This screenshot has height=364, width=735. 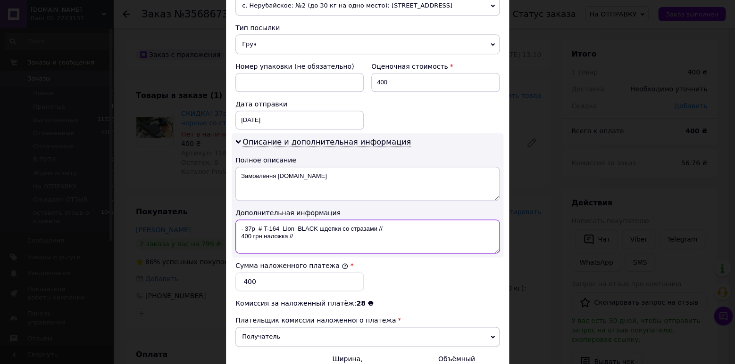 What do you see at coordinates (364, 304) in the screenshot?
I see `span: 28 ₴` at bounding box center [364, 304].